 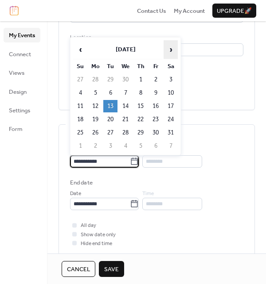 I want to click on button: Save, so click(x=111, y=269).